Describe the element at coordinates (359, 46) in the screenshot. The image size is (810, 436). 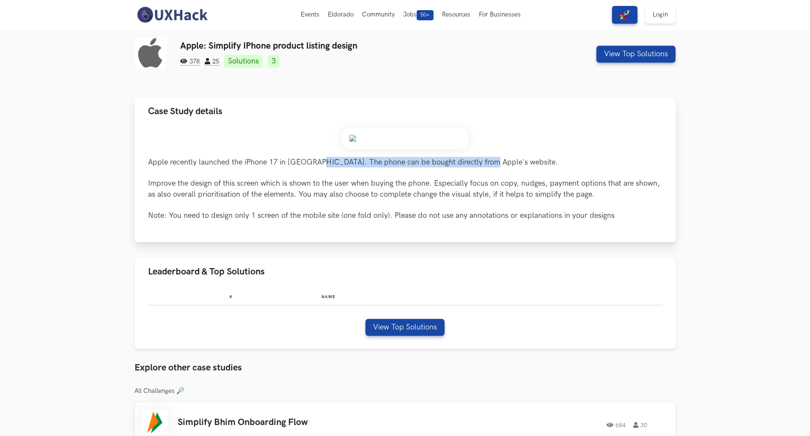
I see `h3: Apple: Simplify IPhone product listing design` at that location.